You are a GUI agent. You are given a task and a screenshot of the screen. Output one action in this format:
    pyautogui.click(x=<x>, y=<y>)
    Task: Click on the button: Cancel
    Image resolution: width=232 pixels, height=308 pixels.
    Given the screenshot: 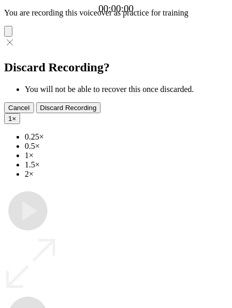 What is the action you would take?
    pyautogui.click(x=19, y=107)
    